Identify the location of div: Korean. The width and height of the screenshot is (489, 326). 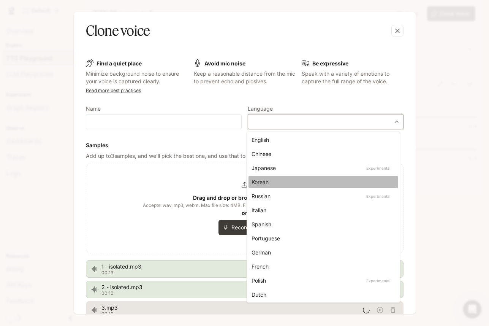
(322, 182).